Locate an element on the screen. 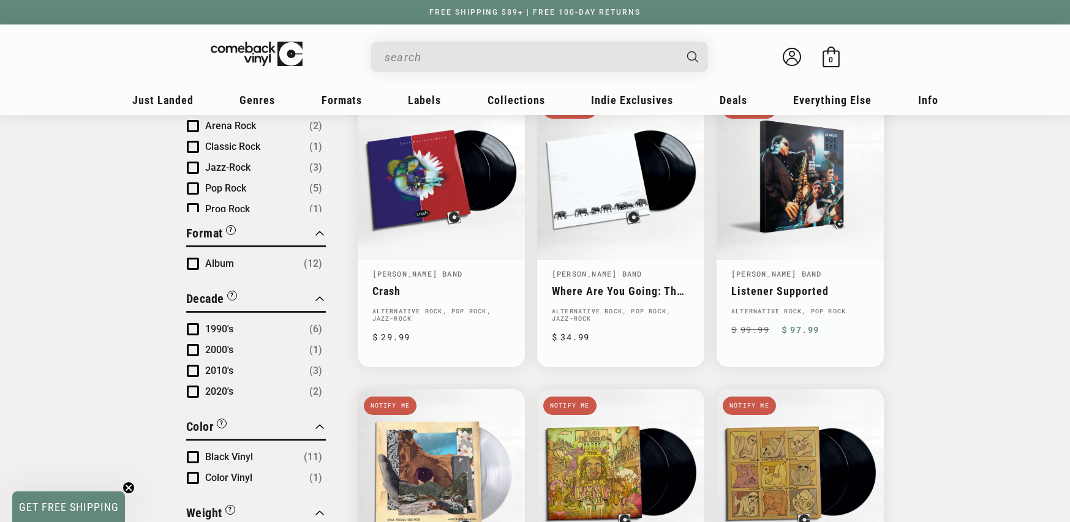 The image size is (1070, 522). div: Search is located at coordinates (540, 57).